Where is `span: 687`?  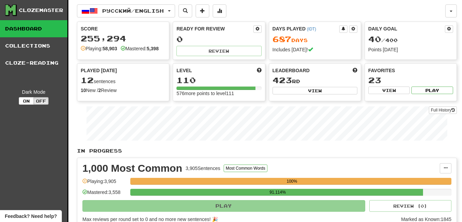
span: 687 is located at coordinates (282, 39).